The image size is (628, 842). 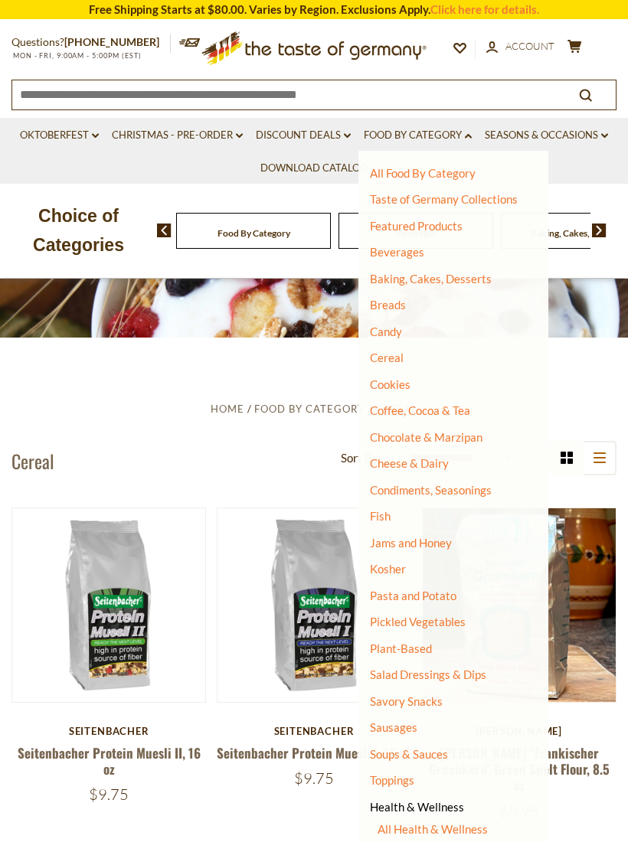 What do you see at coordinates (530, 46) in the screenshot?
I see `span: Account` at bounding box center [530, 46].